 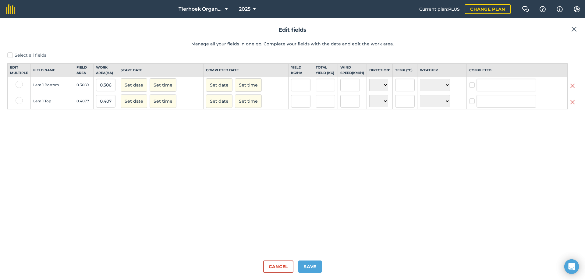 What do you see at coordinates (244, 9) in the screenshot?
I see `span: 2025` at bounding box center [244, 9].